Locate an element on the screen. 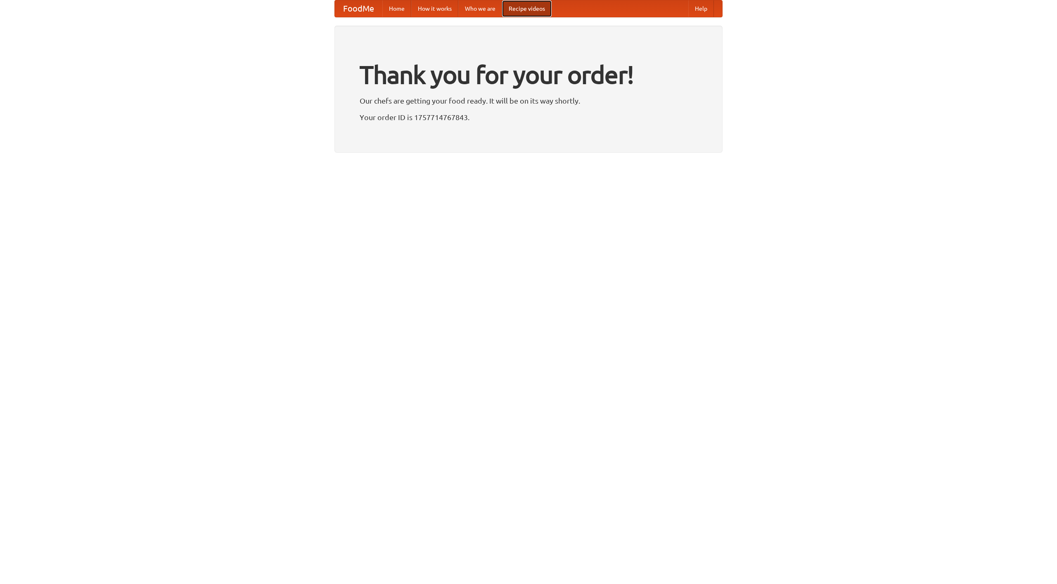 This screenshot has height=584, width=1057. h1: Thank you for your order! is located at coordinates (529, 75).